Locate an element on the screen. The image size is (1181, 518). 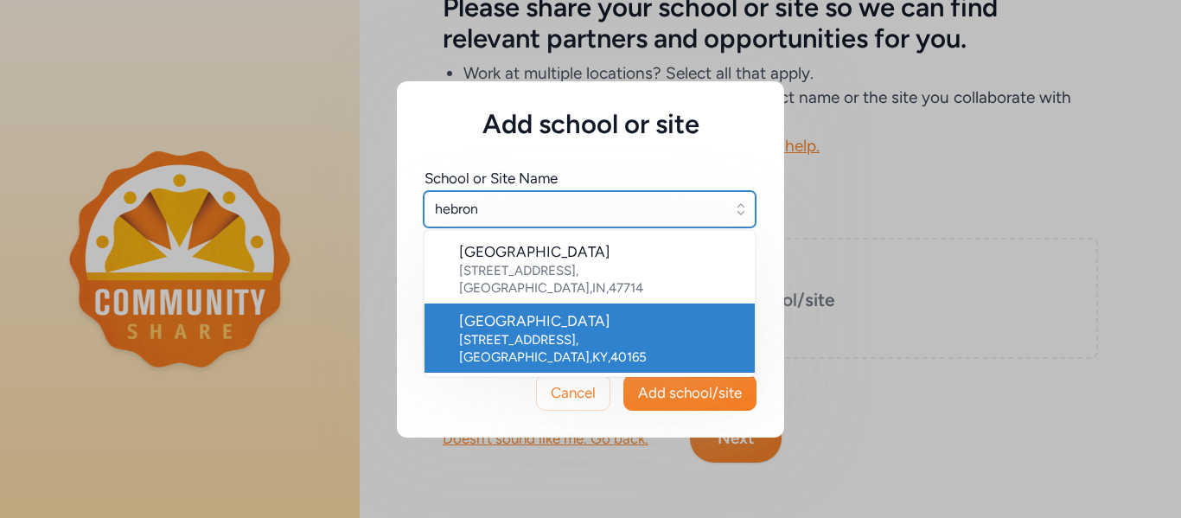
button: Cancel is located at coordinates (573, 393).